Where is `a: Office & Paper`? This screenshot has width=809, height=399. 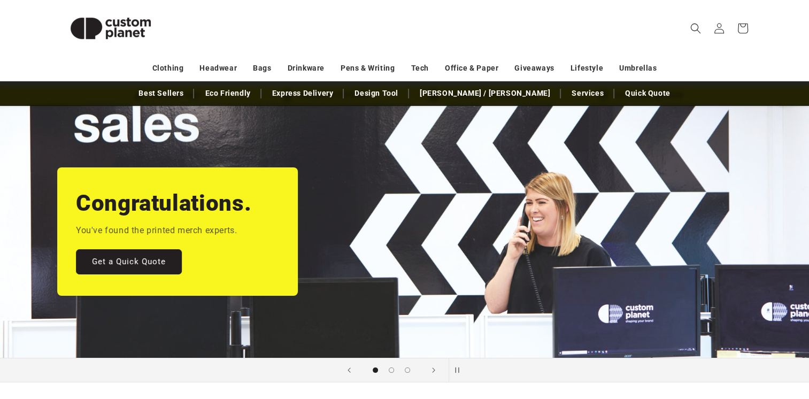
a: Office & Paper is located at coordinates (472, 68).